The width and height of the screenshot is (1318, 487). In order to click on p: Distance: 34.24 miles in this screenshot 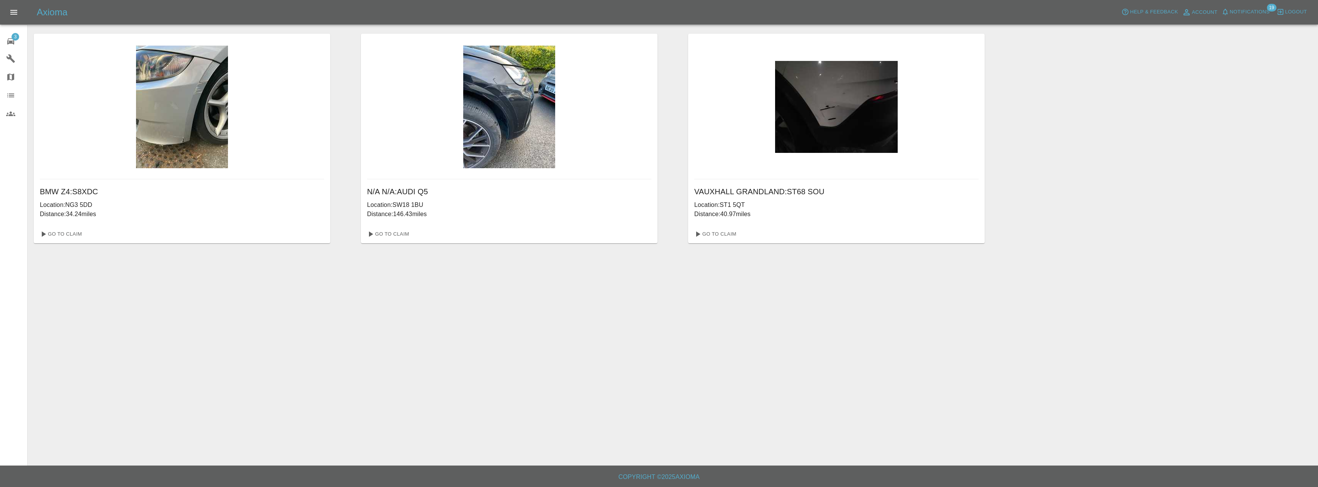, I will do `click(182, 214)`.